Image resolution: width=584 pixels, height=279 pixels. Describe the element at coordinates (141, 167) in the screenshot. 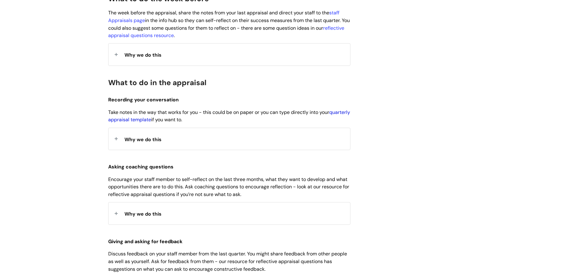

I see `span: Asking coaching questions` at that location.